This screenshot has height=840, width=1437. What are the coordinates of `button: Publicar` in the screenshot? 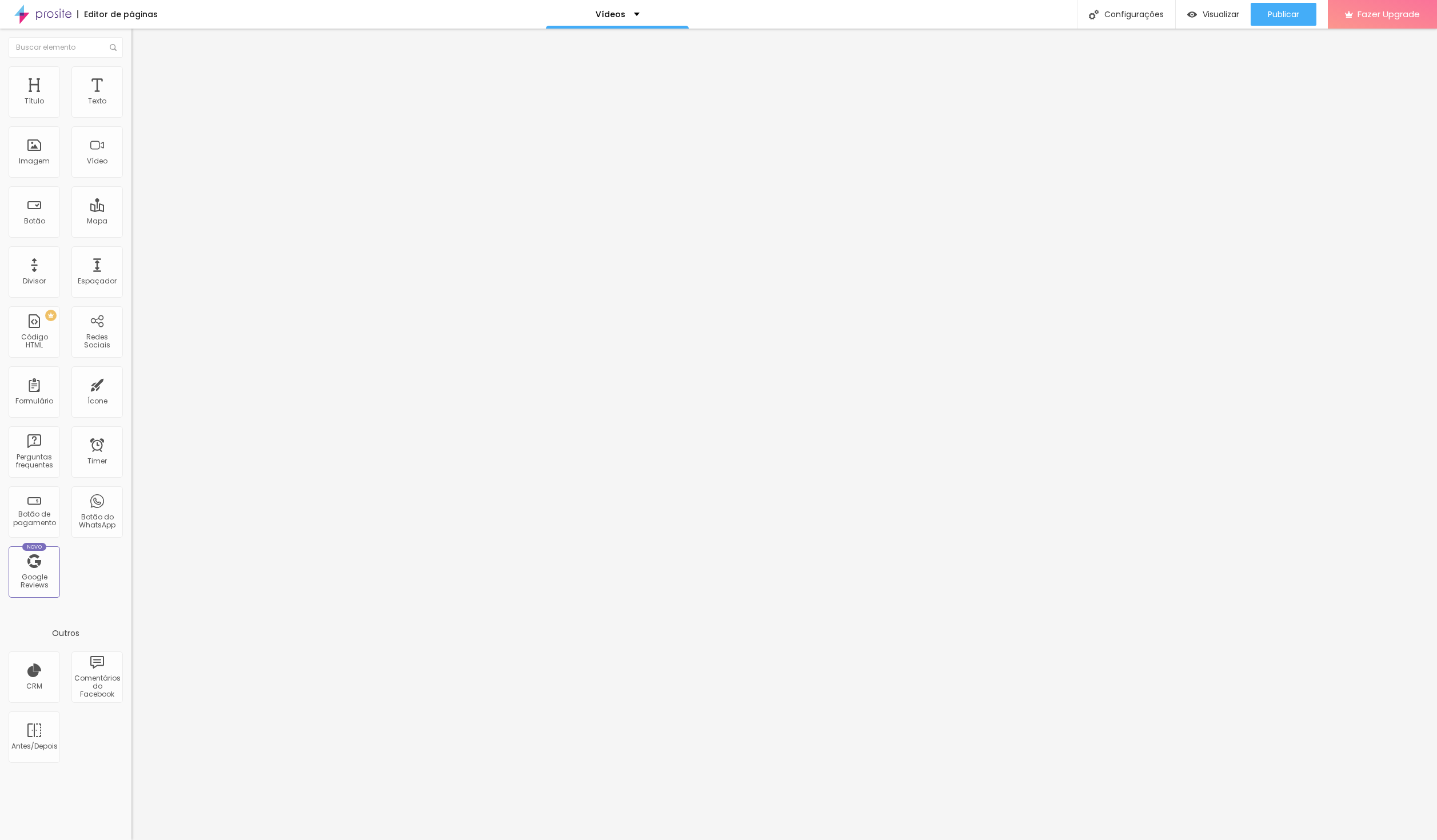 It's located at (1283, 14).